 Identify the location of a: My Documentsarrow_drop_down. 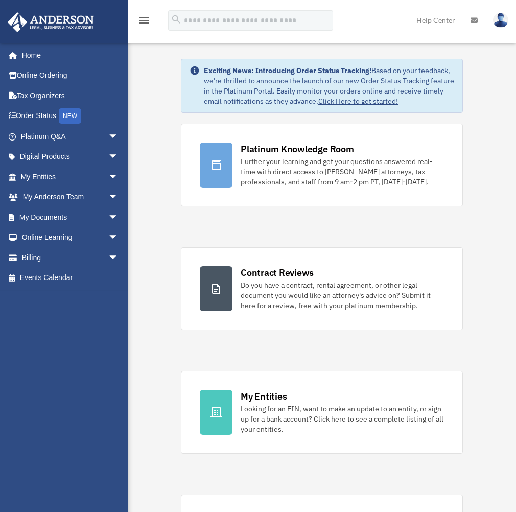
(71, 217).